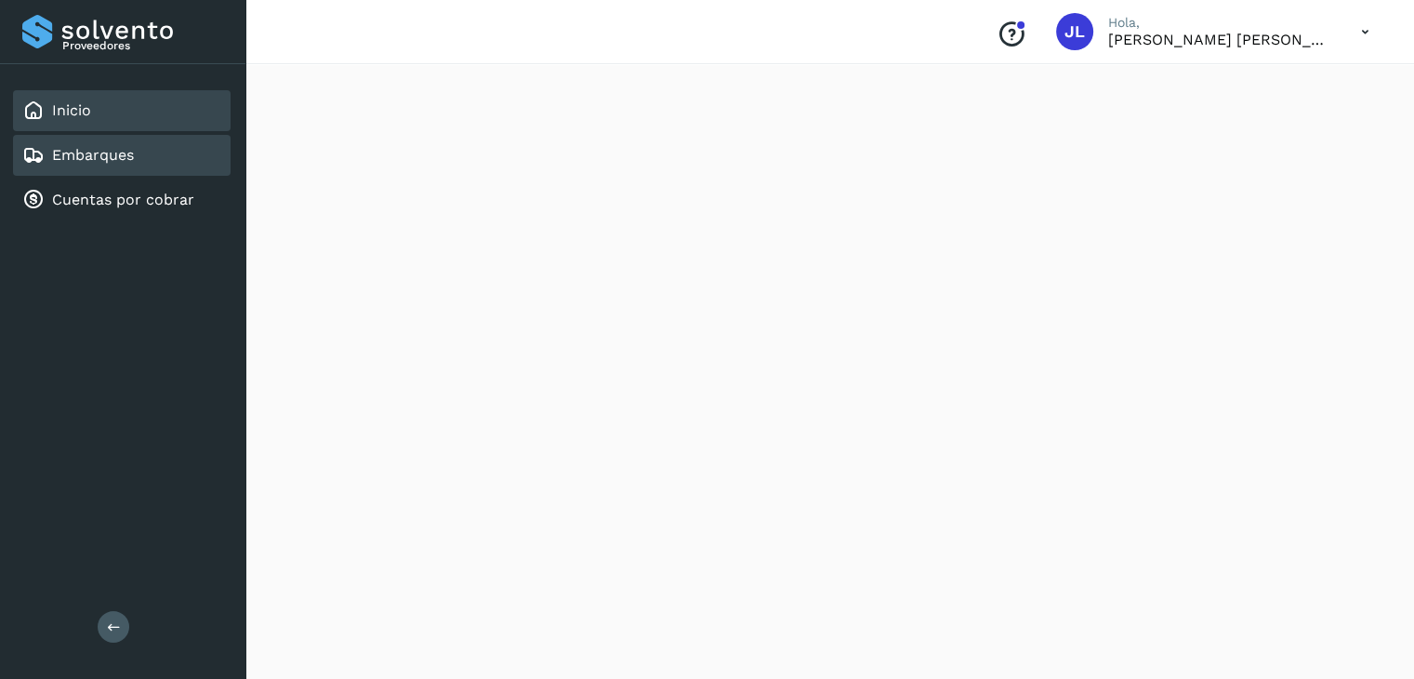  Describe the element at coordinates (1220, 22) in the screenshot. I see `p: Hola,` at that location.